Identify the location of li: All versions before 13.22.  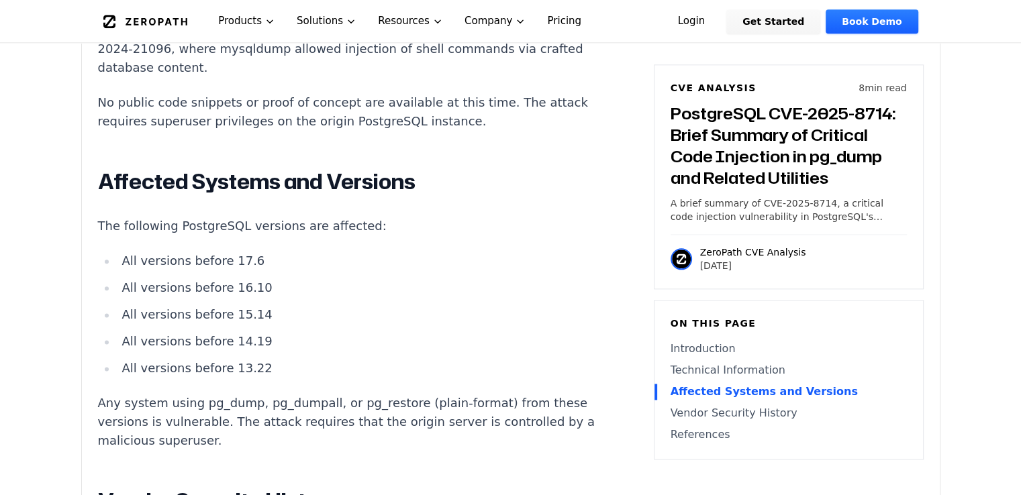
(357, 369).